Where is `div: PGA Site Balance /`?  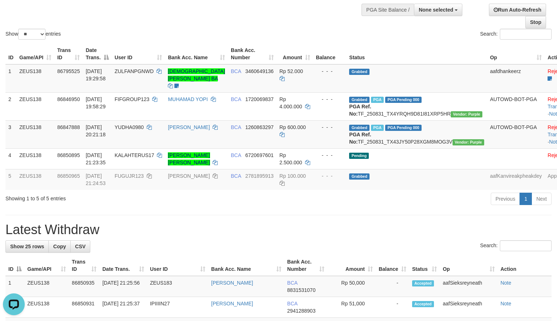
div: PGA Site Balance / is located at coordinates (388, 10).